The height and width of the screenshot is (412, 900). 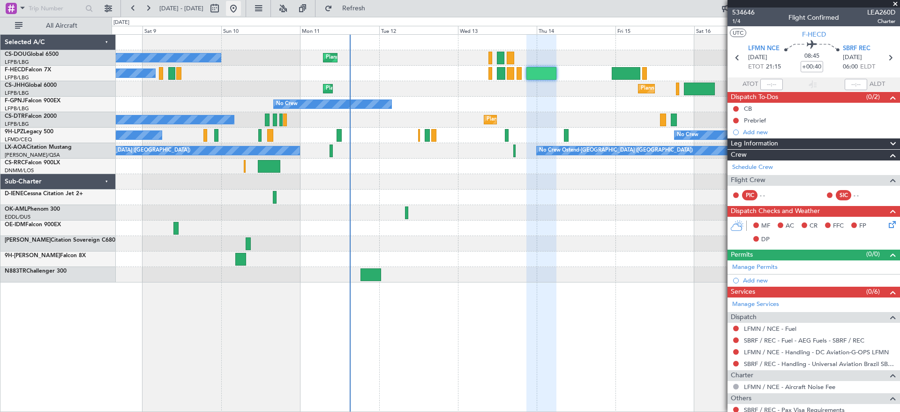 I want to click on span: Dispatch Checks and Weather, so click(x=776, y=211).